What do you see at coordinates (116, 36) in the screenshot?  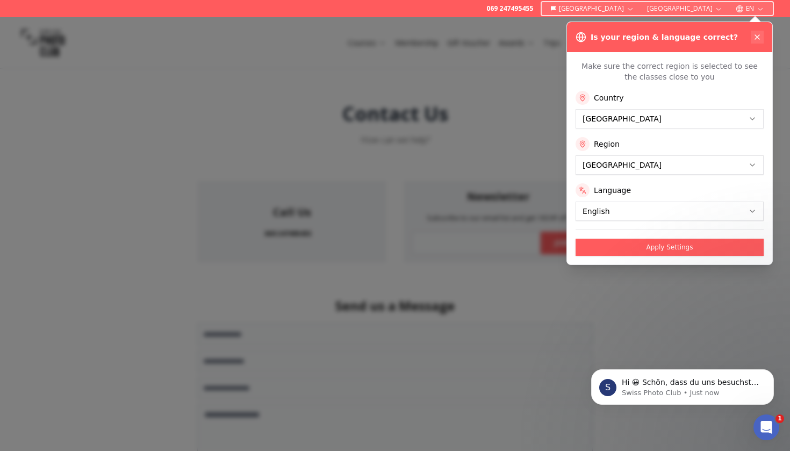 I see `p: Hi 😀 Schön, dass du uns besuchst. Stell' uns gerne jederzeit Fragen oder hinterlasse ein Feedback.` at bounding box center [116, 36].